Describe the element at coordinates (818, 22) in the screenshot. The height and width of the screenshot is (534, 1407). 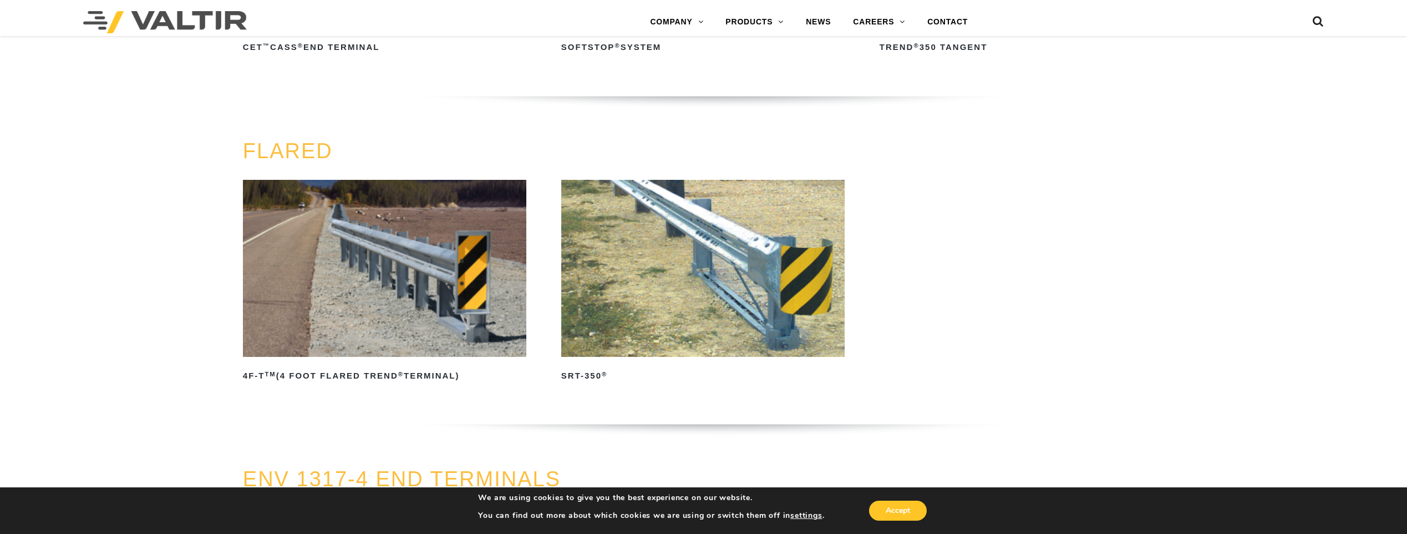
I see `a: NEWS` at that location.